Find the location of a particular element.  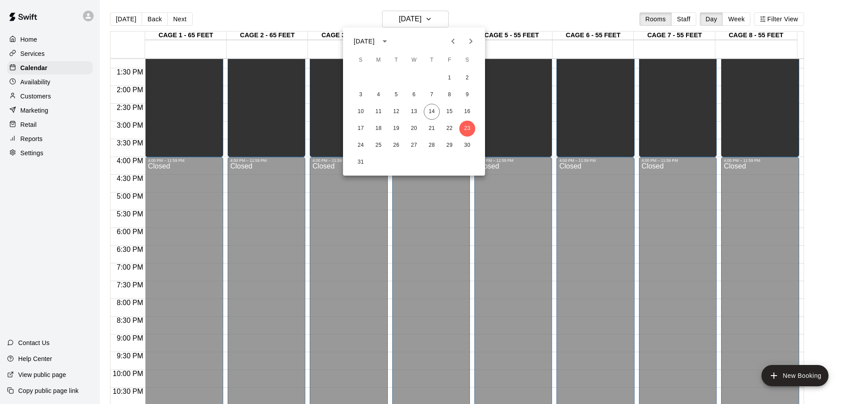

button: 30 is located at coordinates (467, 146).